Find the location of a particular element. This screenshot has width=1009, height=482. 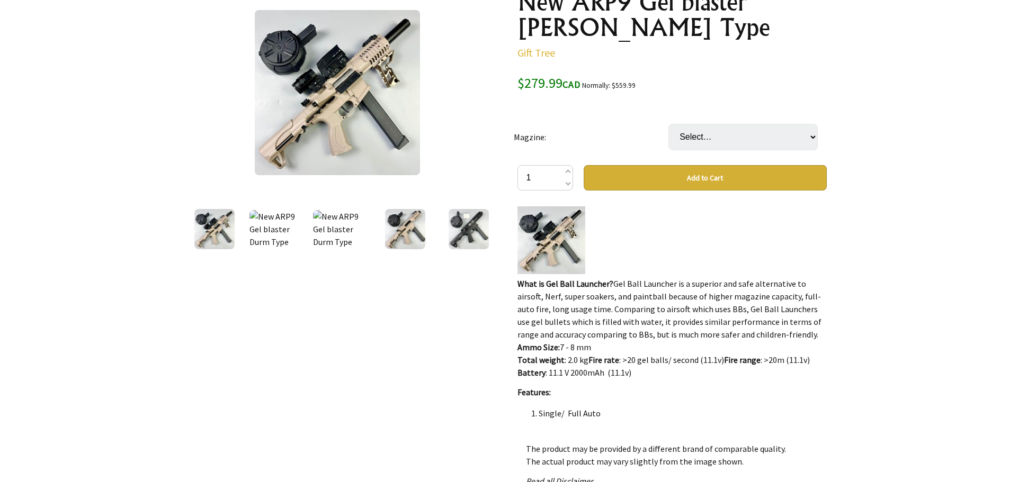

strong: Battery is located at coordinates (531, 373).